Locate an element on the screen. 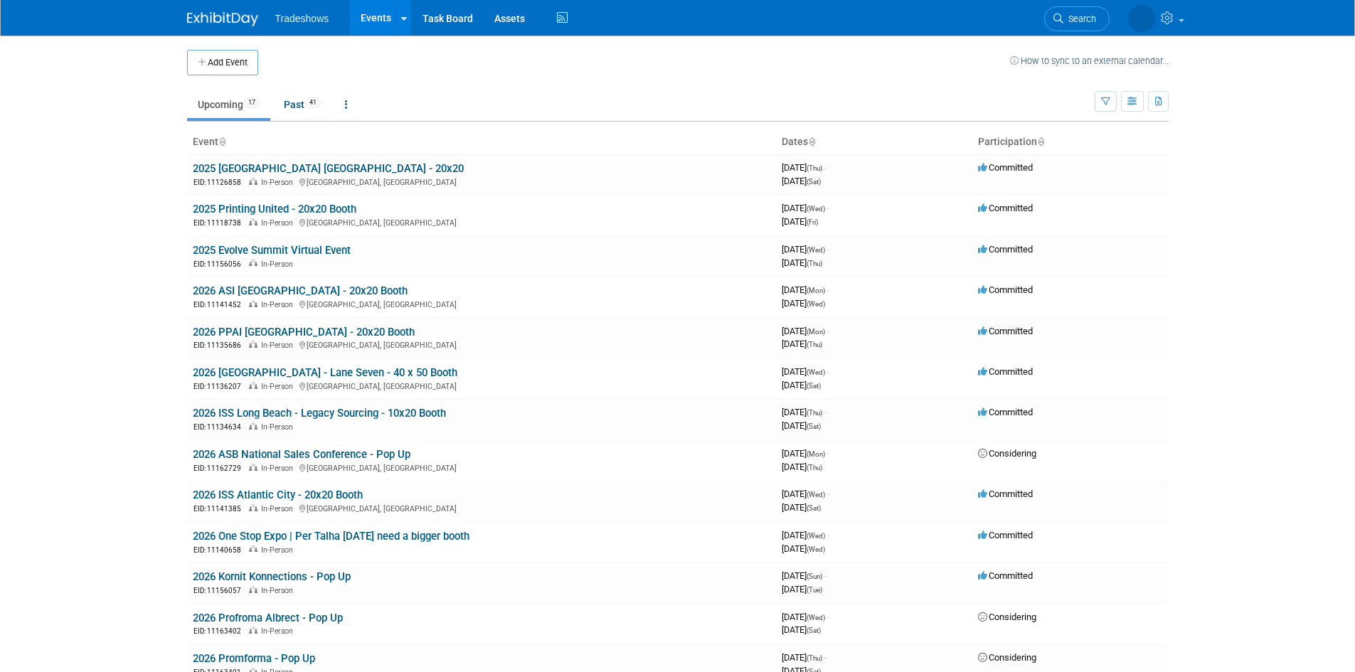  a: Search is located at coordinates (1077, 18).